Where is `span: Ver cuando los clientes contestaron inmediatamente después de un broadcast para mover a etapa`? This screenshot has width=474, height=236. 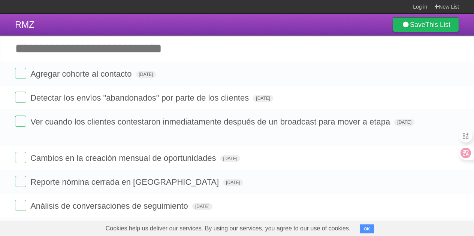 span: Ver cuando los clientes contestaron inmediatamente después de un broadcast para mover a etapa is located at coordinates (211, 122).